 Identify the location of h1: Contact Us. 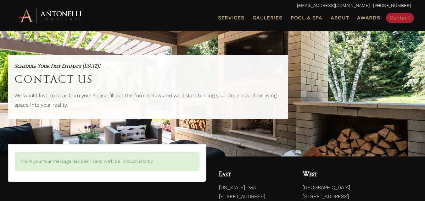
(148, 79).